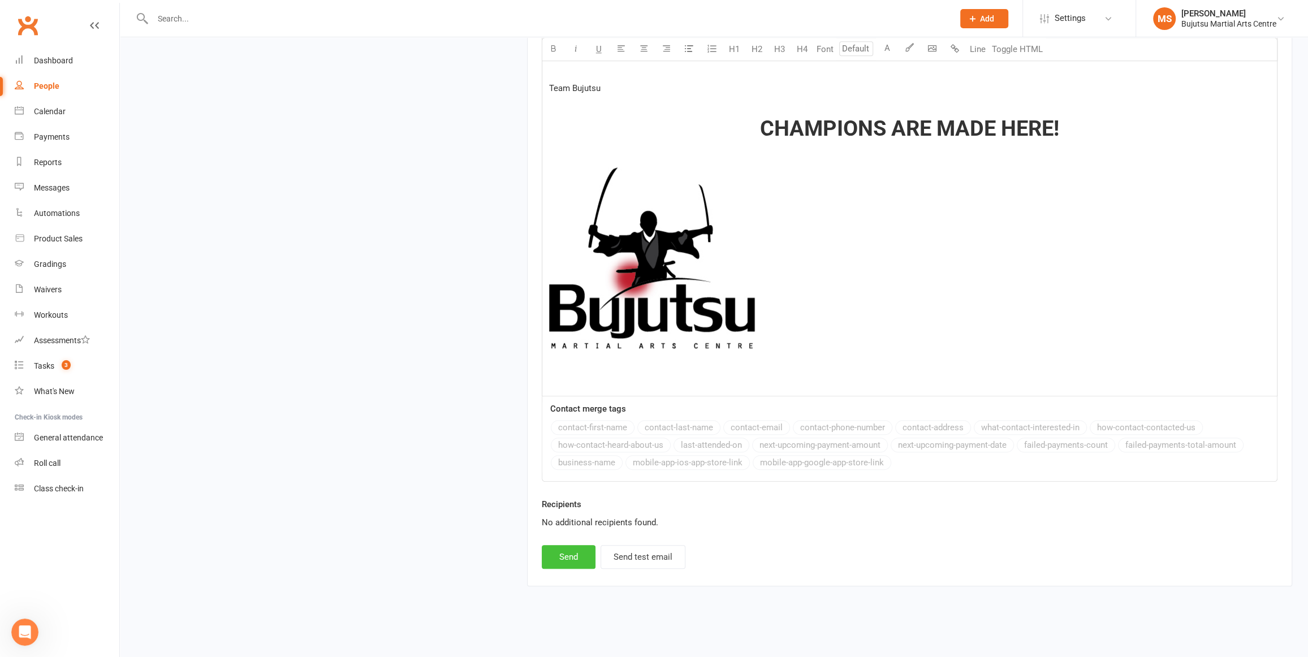 The width and height of the screenshot is (1308, 657). I want to click on span: Team Bujutsu, so click(575, 88).